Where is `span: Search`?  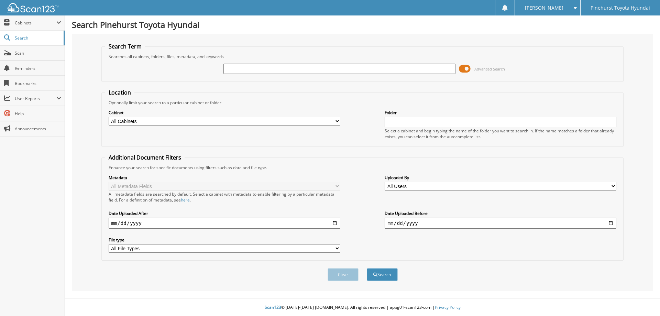
span: Search is located at coordinates (37, 38).